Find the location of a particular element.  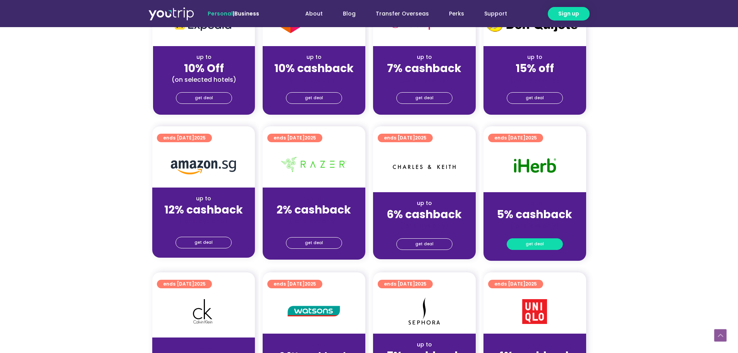

strong: 7% cashback is located at coordinates (424, 68).